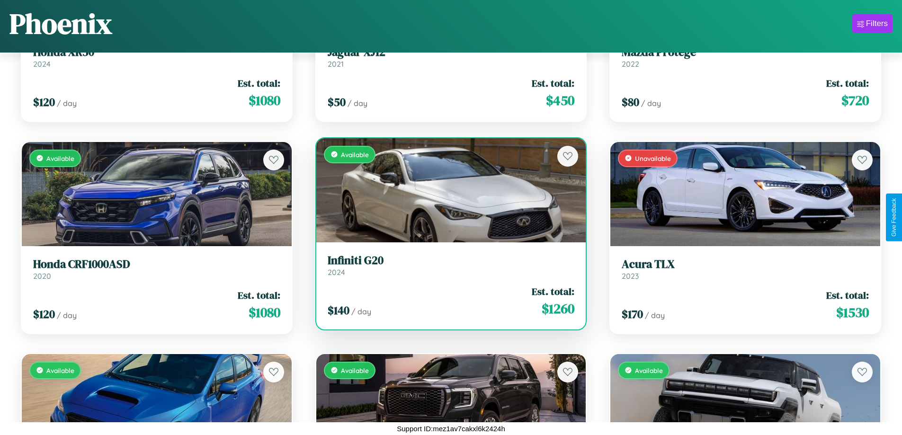 This screenshot has width=902, height=435. Describe the element at coordinates (560, 100) in the screenshot. I see `span: $ 450` at that location.